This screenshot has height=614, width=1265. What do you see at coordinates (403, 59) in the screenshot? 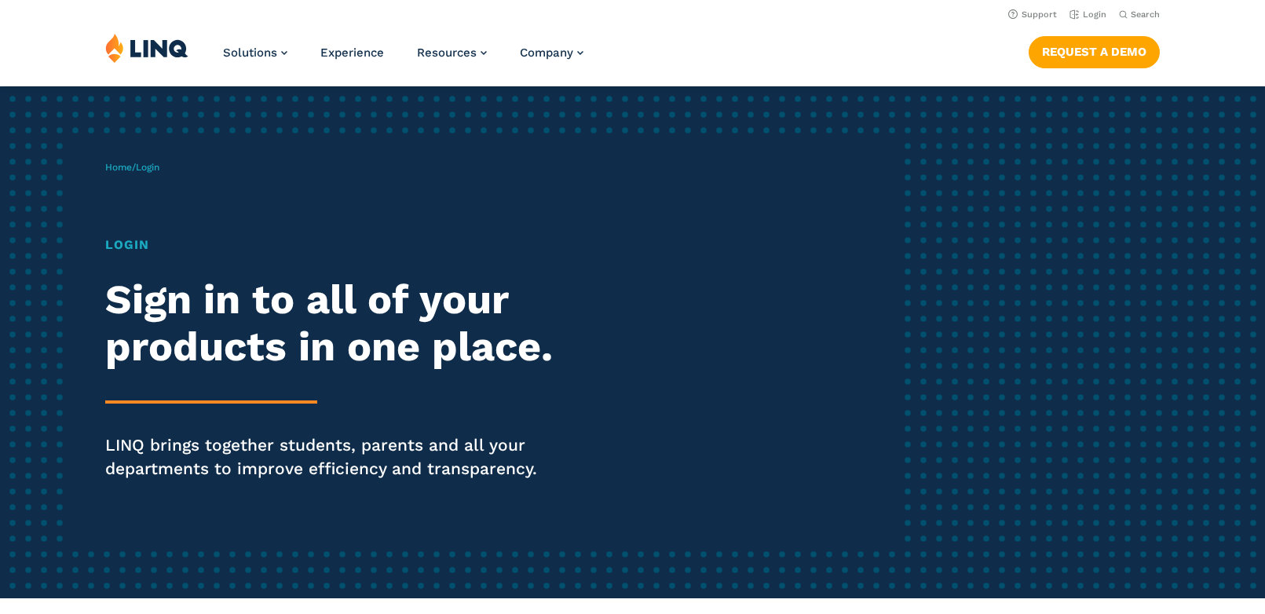
I see `nav: Primary Navigation` at bounding box center [403, 59].